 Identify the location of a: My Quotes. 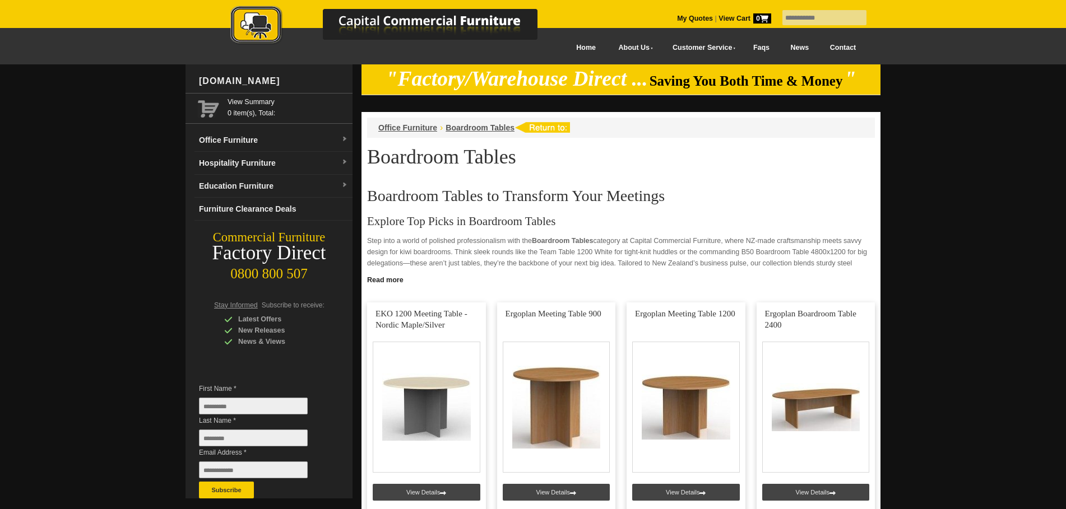
(695, 18).